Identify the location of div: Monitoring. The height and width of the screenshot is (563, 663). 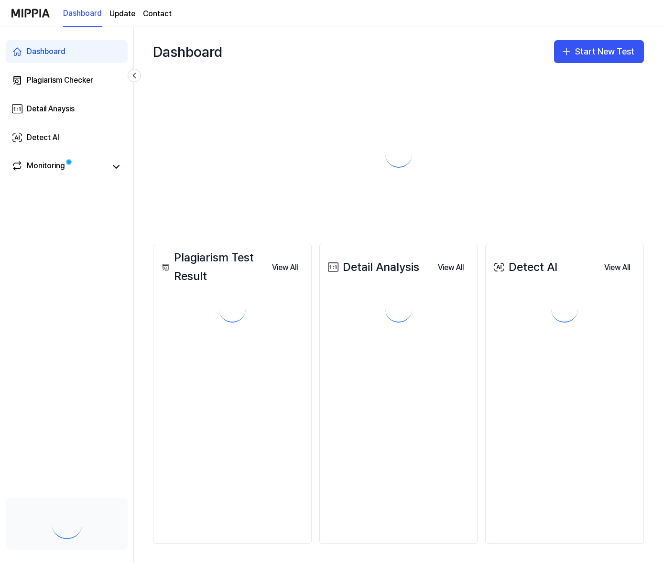
(46, 167).